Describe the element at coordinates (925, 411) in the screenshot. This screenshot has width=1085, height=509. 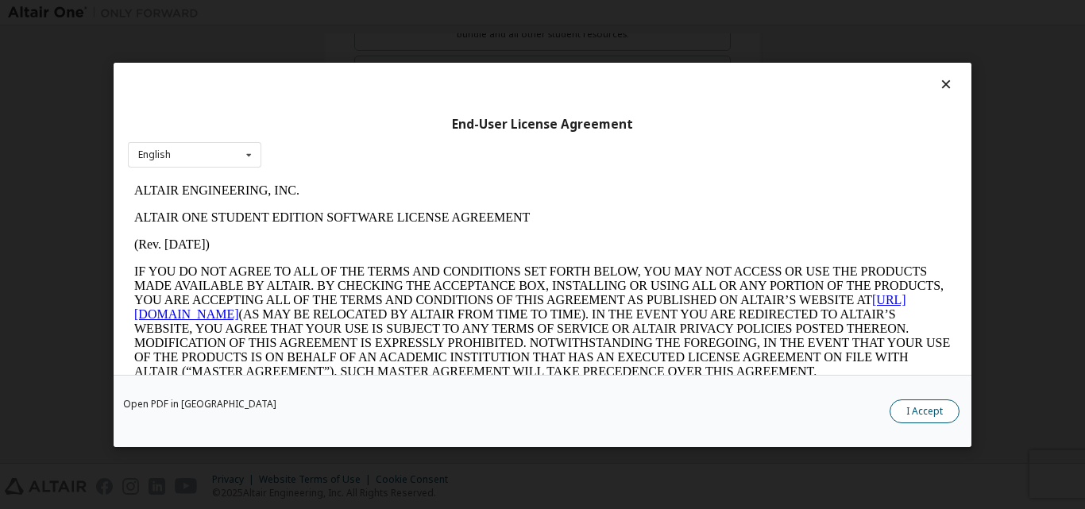
I see `button: I Accept` at that location.